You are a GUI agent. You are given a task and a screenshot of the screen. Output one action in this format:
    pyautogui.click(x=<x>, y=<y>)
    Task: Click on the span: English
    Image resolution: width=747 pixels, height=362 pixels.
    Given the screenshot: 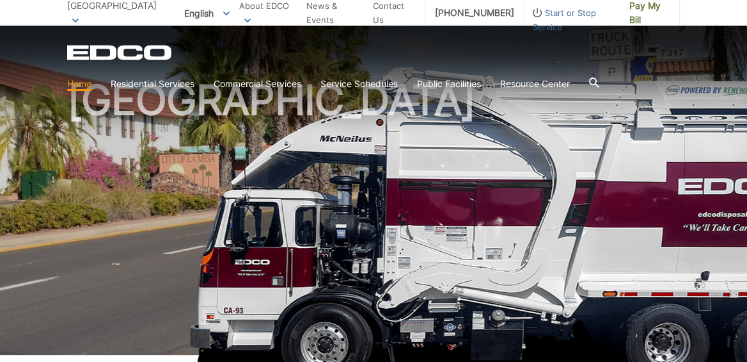 What is the action you would take?
    pyautogui.click(x=207, y=13)
    